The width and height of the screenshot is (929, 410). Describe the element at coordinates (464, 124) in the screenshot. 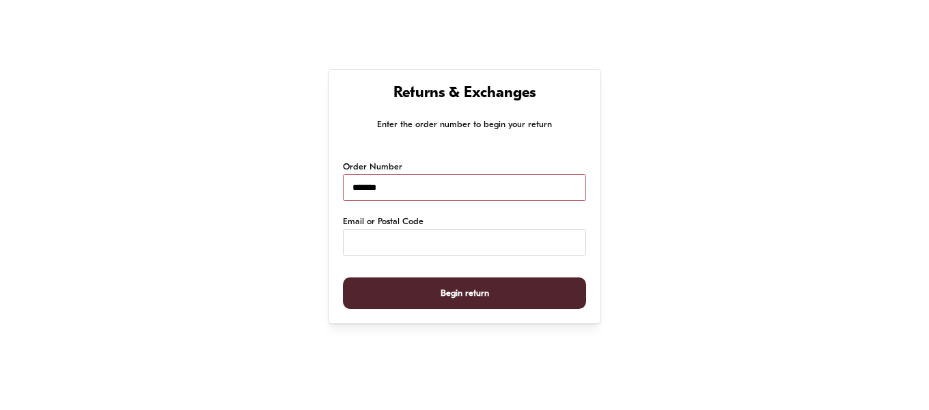

I see `p: Enter the order number to begin your return` at that location.